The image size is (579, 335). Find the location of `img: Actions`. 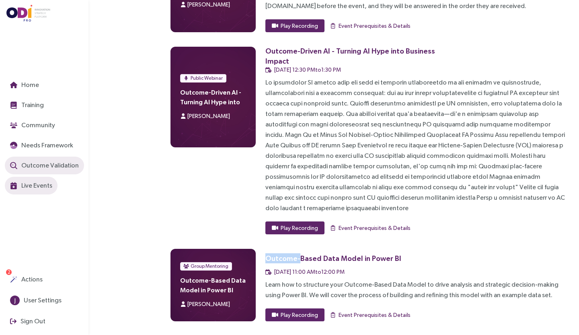

img: Actions is located at coordinates (14, 279).